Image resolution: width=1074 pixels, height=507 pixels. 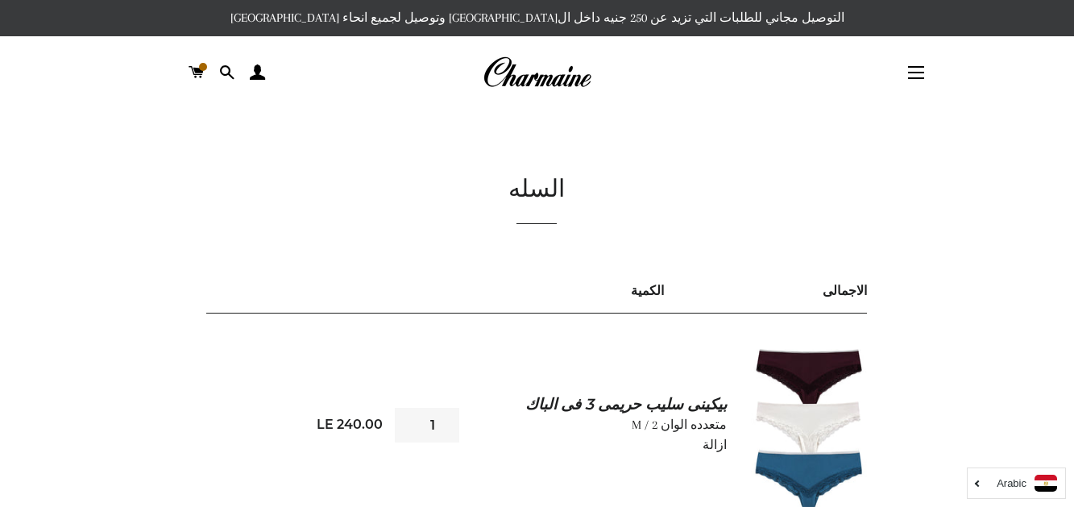 I want to click on p: متعدده الوان 2 / M, so click(x=599, y=425).